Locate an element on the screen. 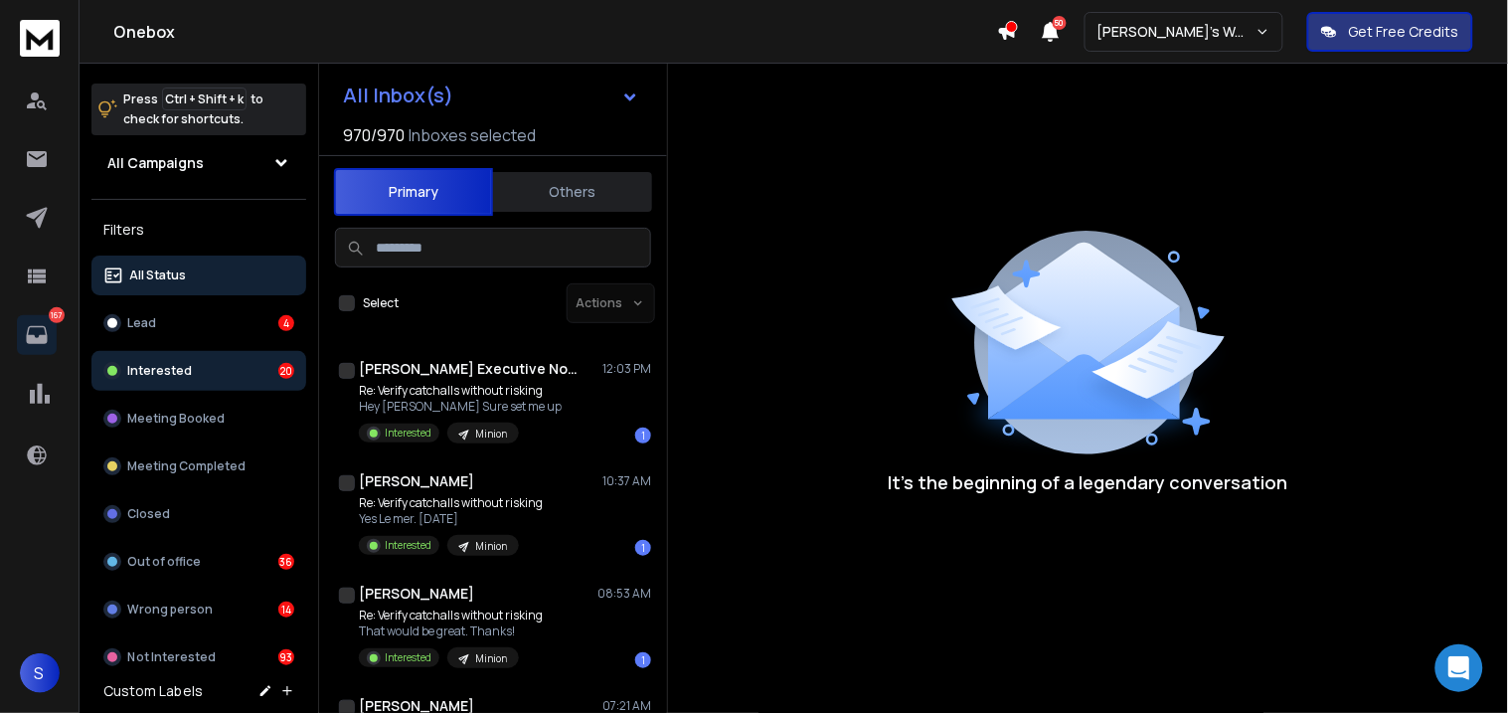 The image size is (1508, 713). label: Select is located at coordinates (381, 303).